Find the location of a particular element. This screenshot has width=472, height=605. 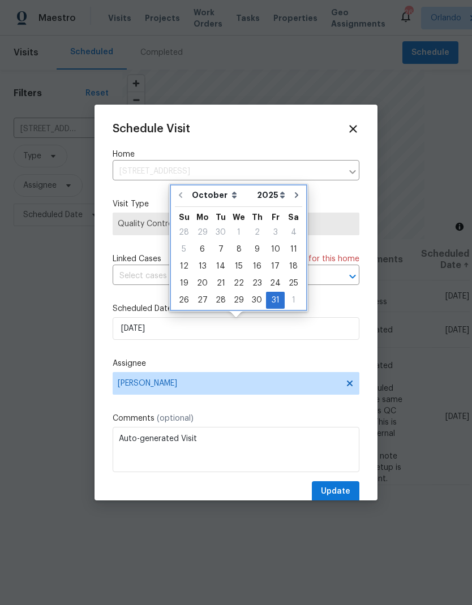

label: Home is located at coordinates (236, 154).